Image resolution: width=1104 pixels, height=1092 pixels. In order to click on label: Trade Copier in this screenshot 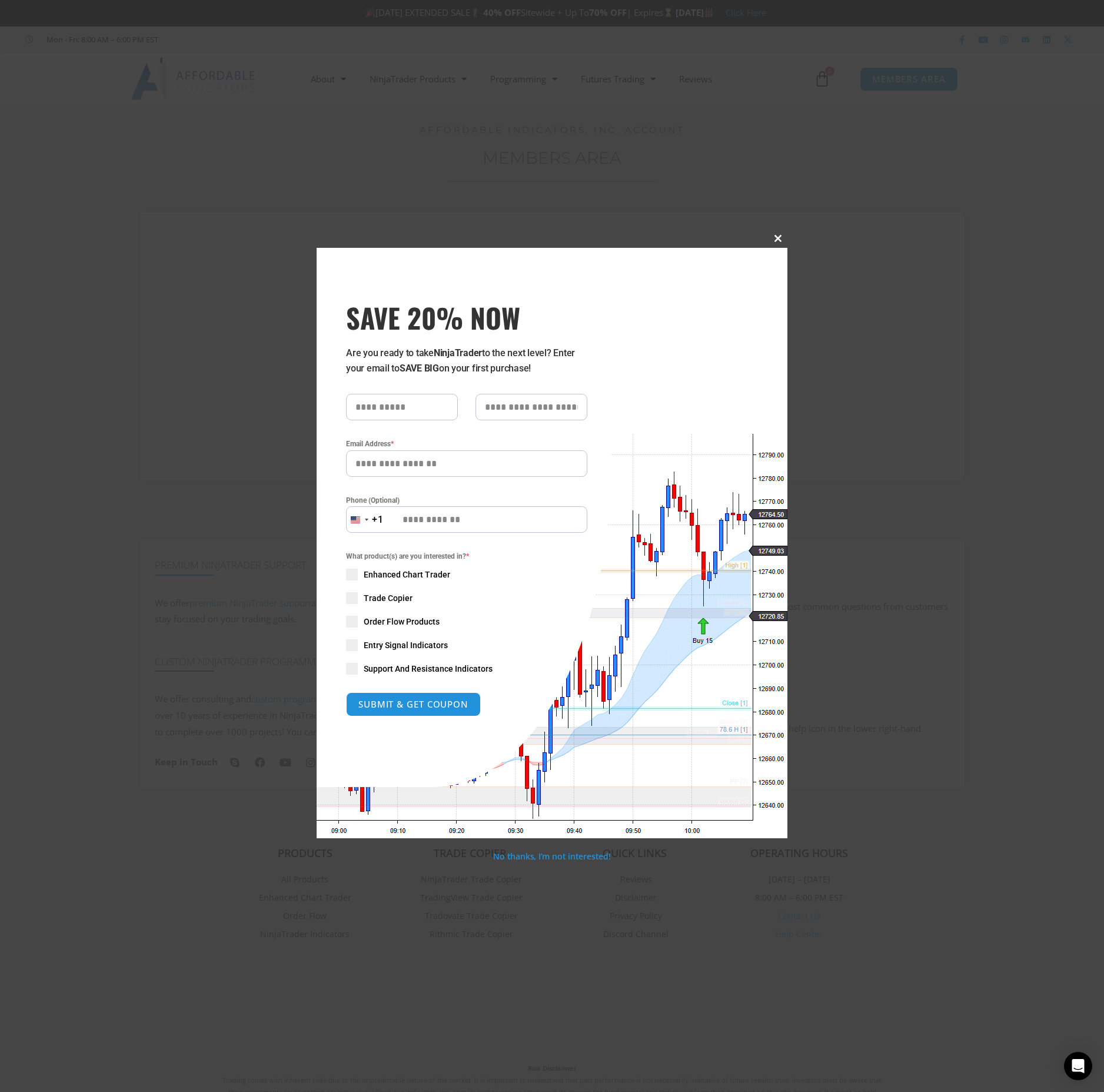, I will do `click(467, 597)`.